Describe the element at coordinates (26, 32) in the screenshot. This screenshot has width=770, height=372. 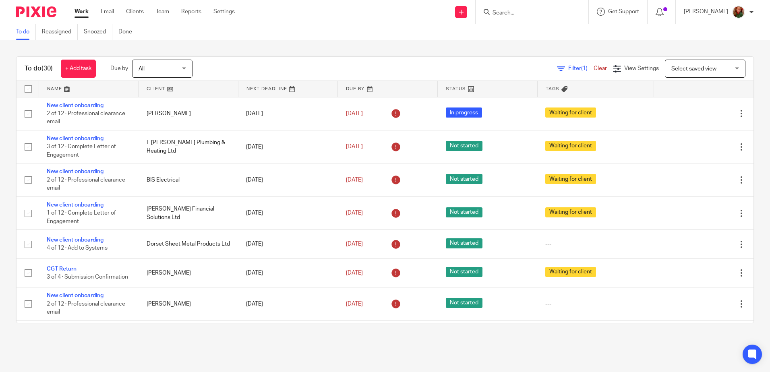
I see `a: To do` at that location.